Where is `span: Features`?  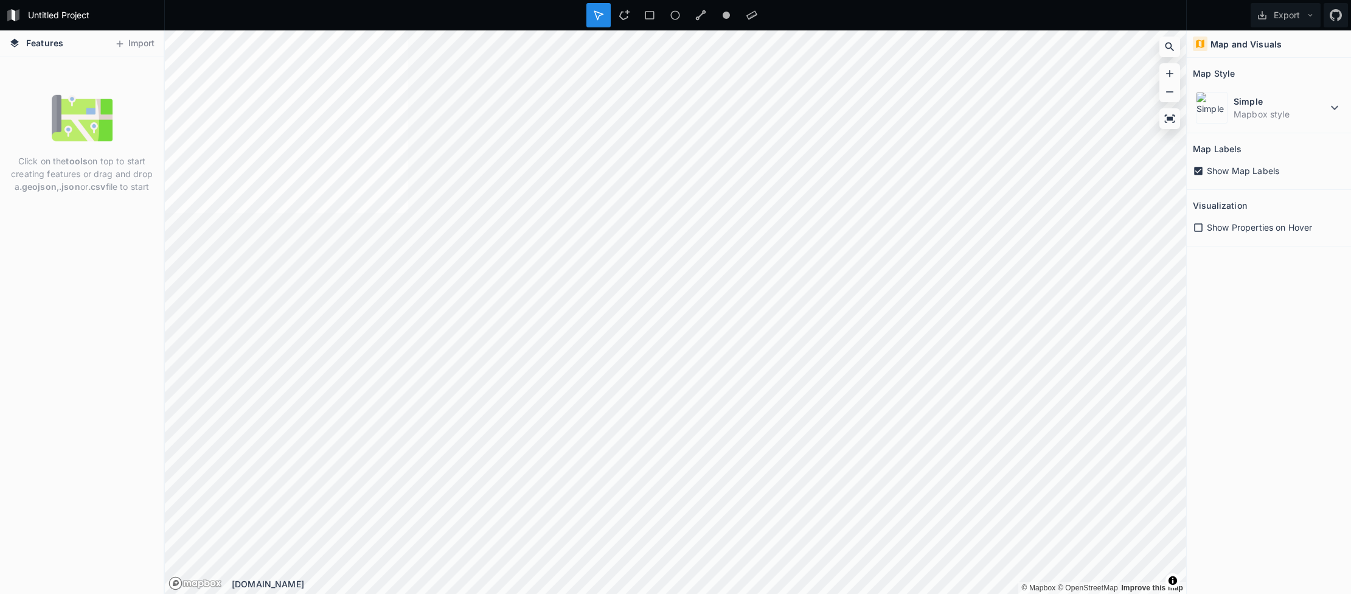
span: Features is located at coordinates (44, 43).